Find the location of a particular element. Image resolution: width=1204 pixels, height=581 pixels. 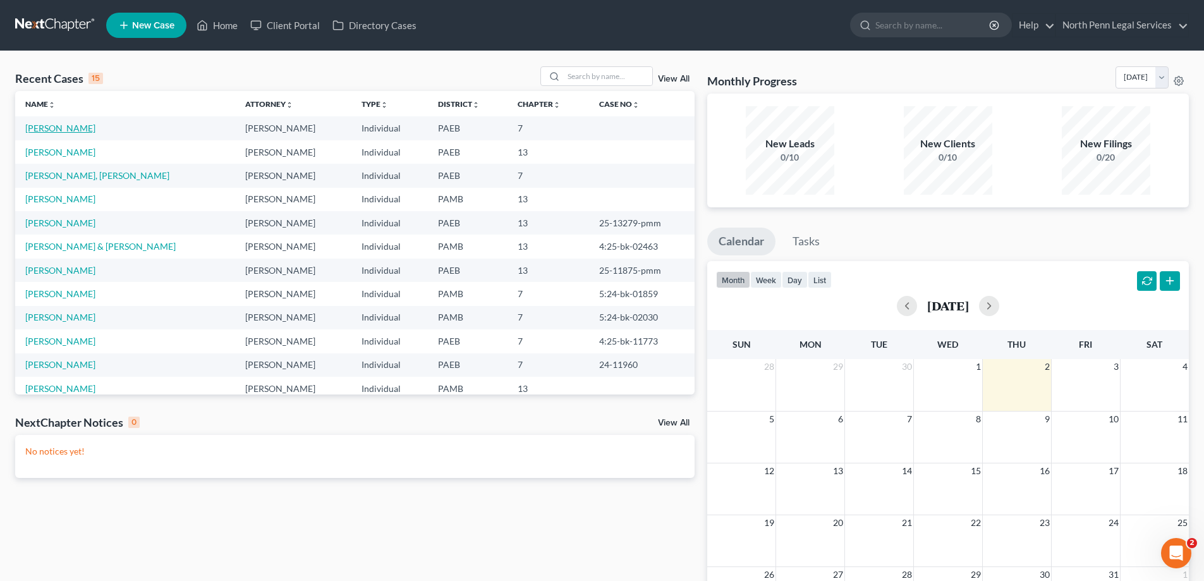

button: list is located at coordinates (819, 279).